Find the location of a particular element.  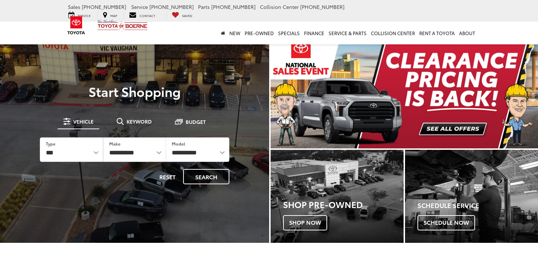

a: Map is located at coordinates (110, 15).